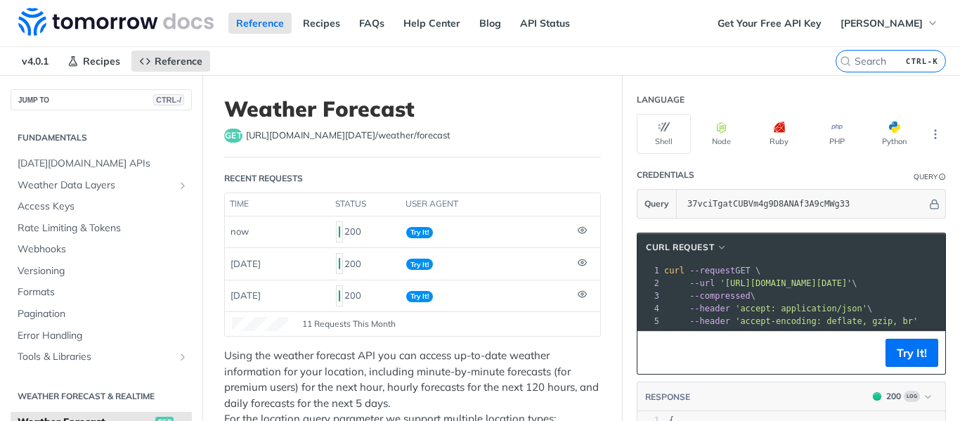  Describe the element at coordinates (101, 249) in the screenshot. I see `a: Webhooks` at that location.